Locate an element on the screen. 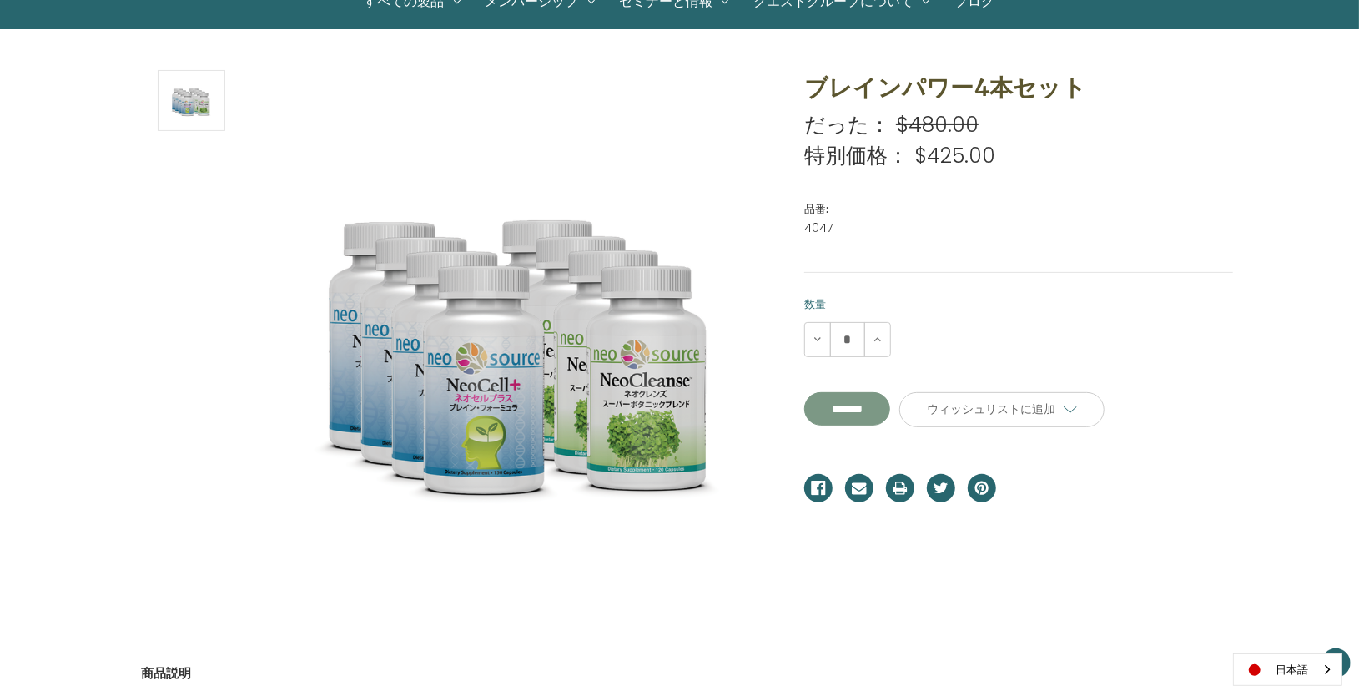 The width and height of the screenshot is (1359, 686). span: $425.00 is located at coordinates (954, 155).